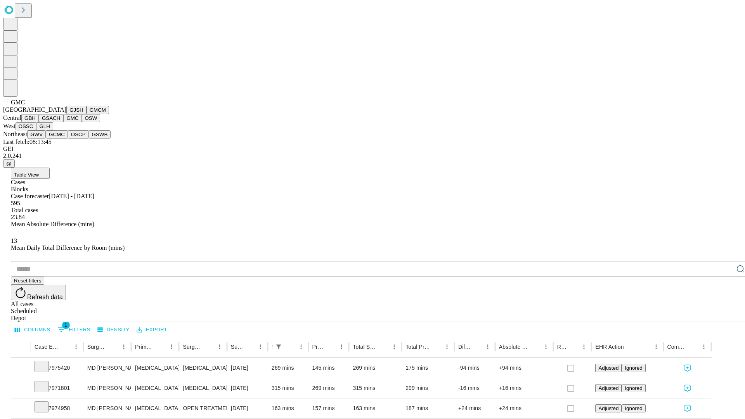  Describe the element at coordinates (16, 203) in the screenshot. I see `span: 595` at that location.